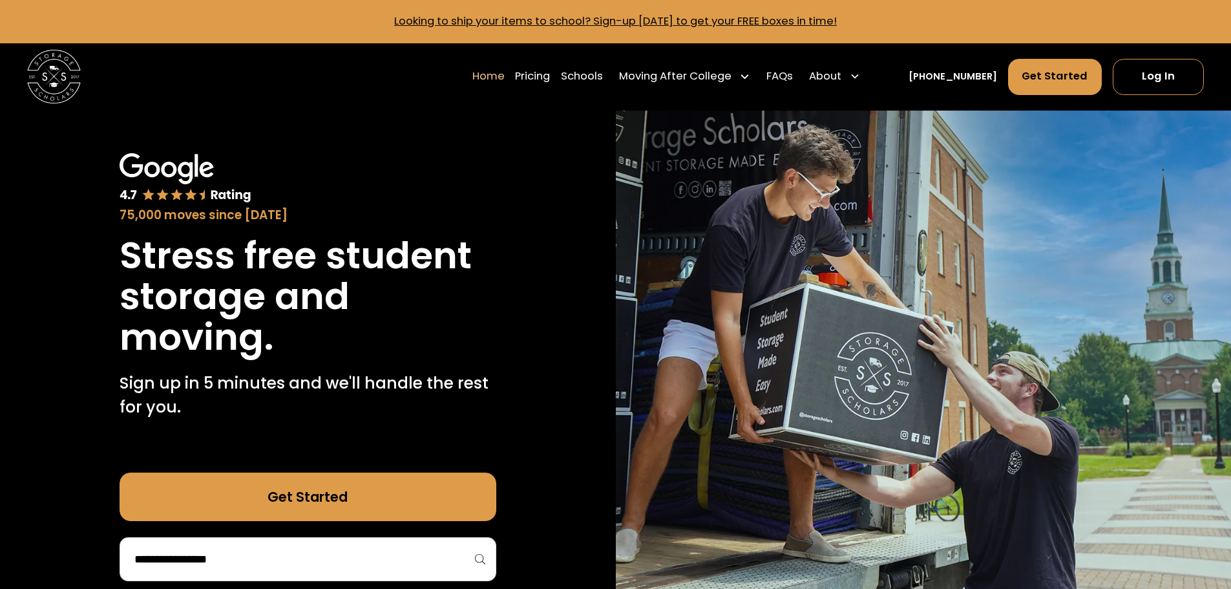 This screenshot has height=589, width=1231. I want to click on a: Schools, so click(581, 76).